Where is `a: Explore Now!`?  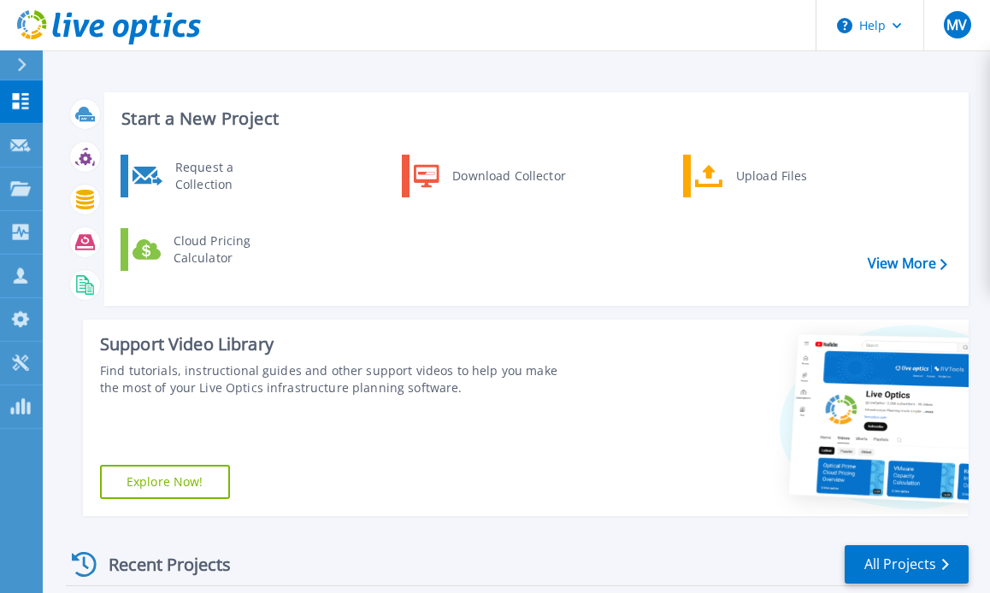 a: Explore Now! is located at coordinates (165, 482).